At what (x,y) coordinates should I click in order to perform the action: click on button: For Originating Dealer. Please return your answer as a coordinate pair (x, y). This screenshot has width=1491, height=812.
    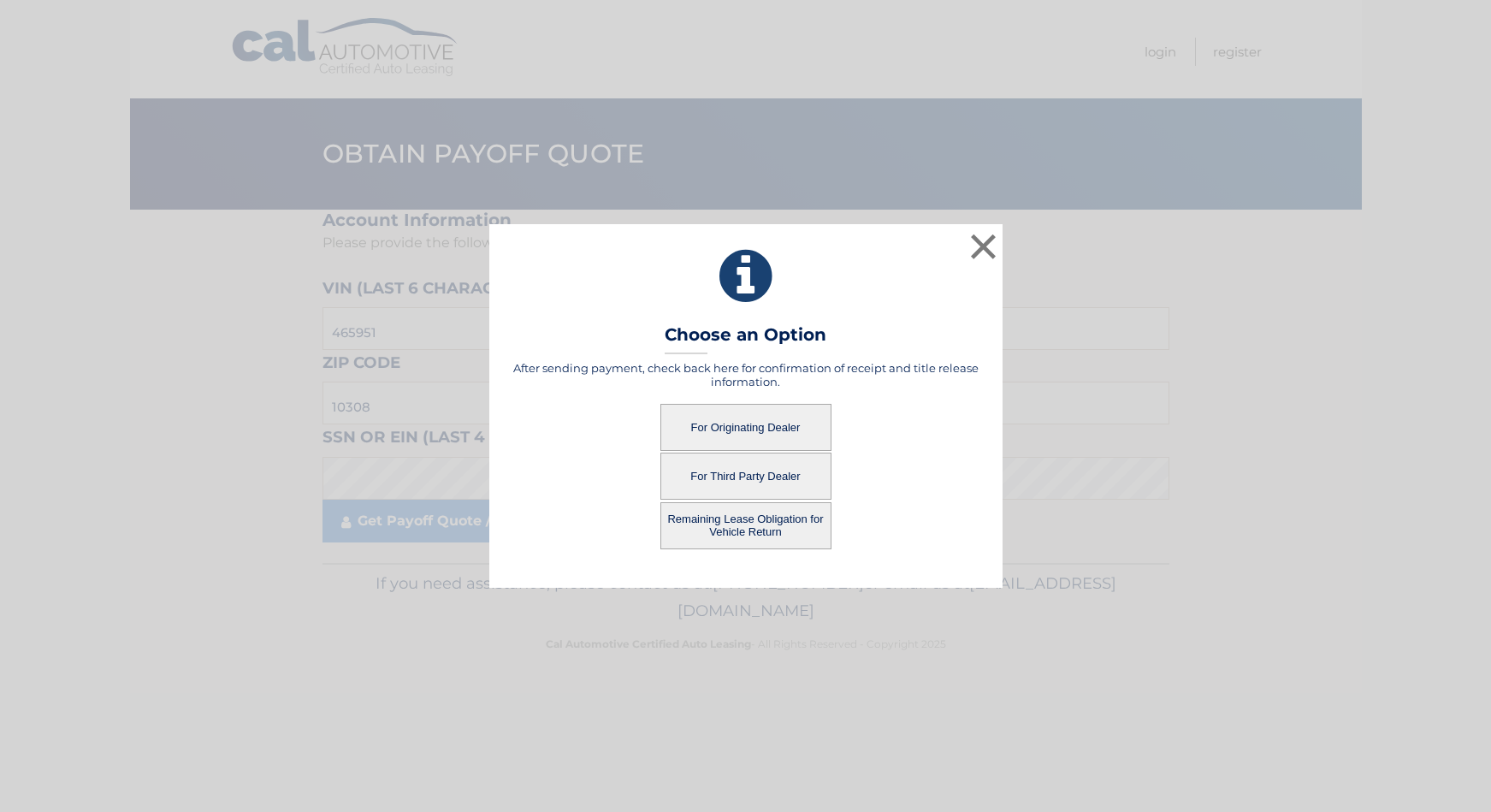
    Looking at the image, I should click on (746, 427).